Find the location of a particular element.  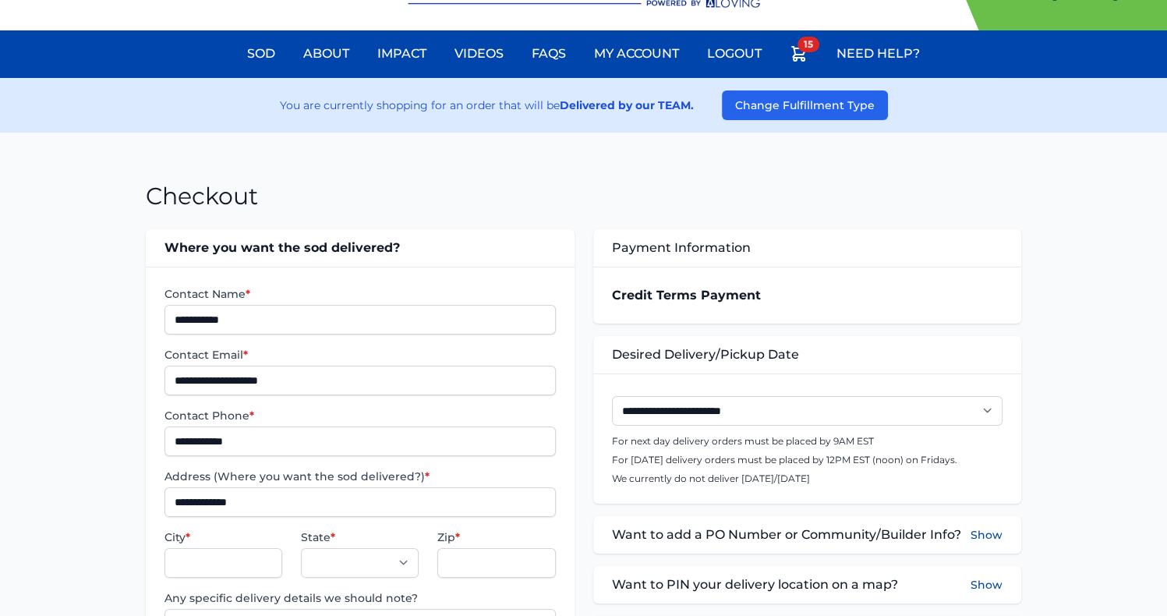

label: State is located at coordinates (359, 537).